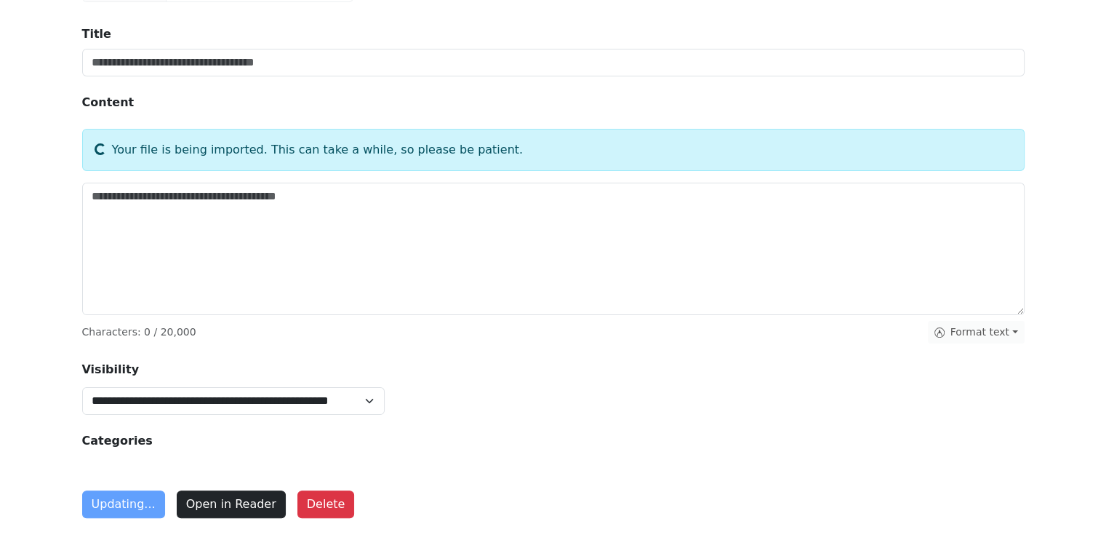  What do you see at coordinates (117, 440) in the screenshot?
I see `strong: Categories` at bounding box center [117, 440].